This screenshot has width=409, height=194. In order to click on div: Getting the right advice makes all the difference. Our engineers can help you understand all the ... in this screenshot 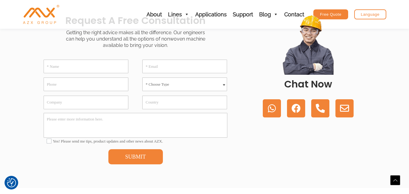, I will do `click(136, 39)`.